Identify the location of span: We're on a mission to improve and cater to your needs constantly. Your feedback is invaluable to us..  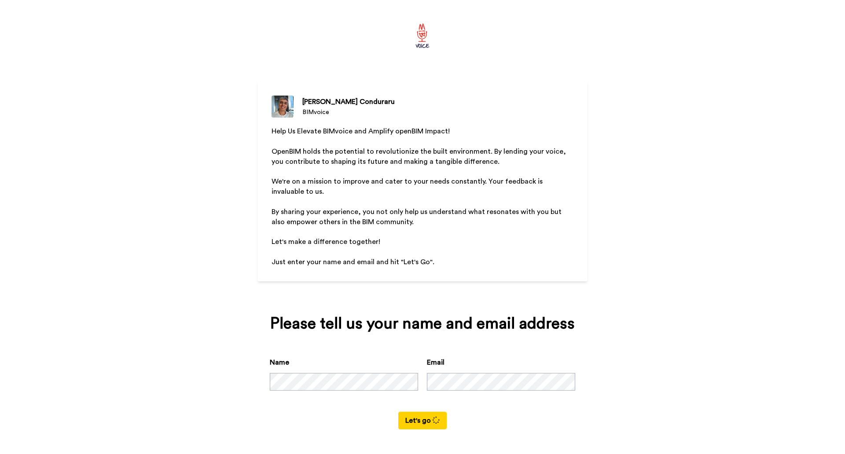
(408, 186).